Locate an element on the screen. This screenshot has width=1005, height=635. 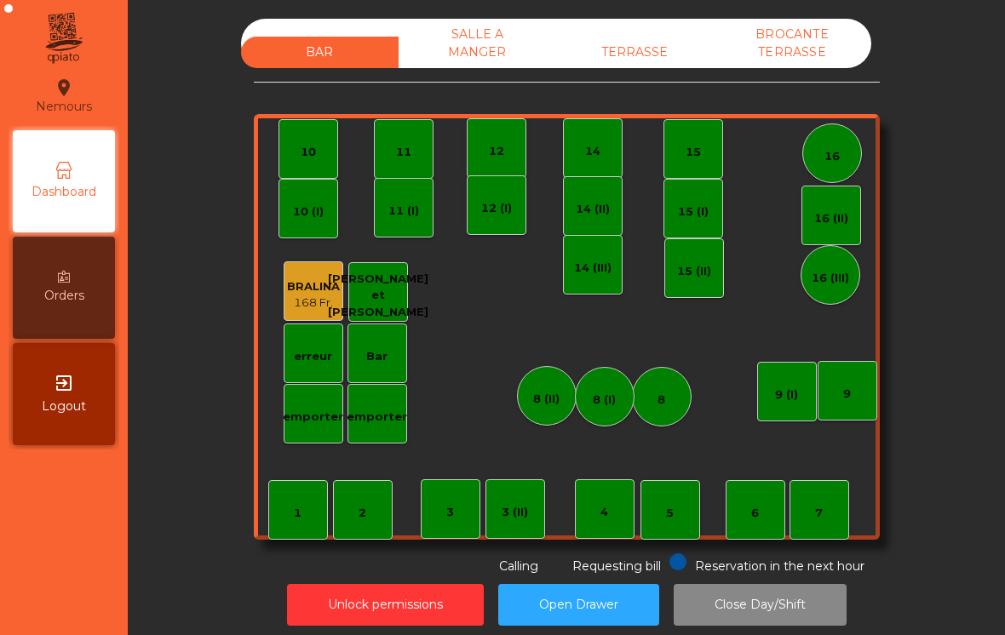
div: 10 is located at coordinates (308, 152).